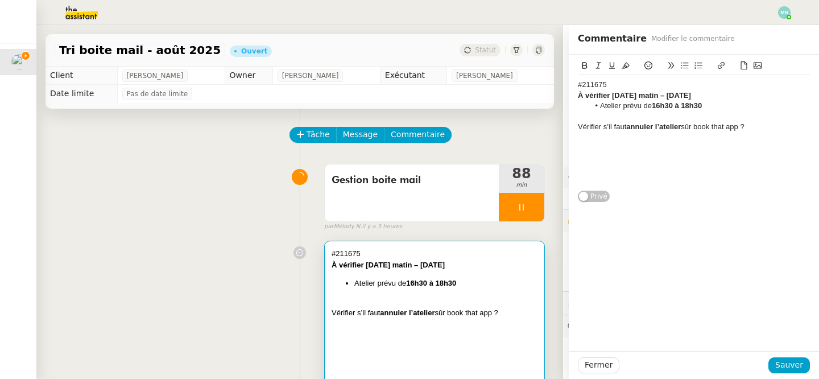 This screenshot has width=819, height=379. Describe the element at coordinates (329, 226) in the screenshot. I see `span: par` at that location.